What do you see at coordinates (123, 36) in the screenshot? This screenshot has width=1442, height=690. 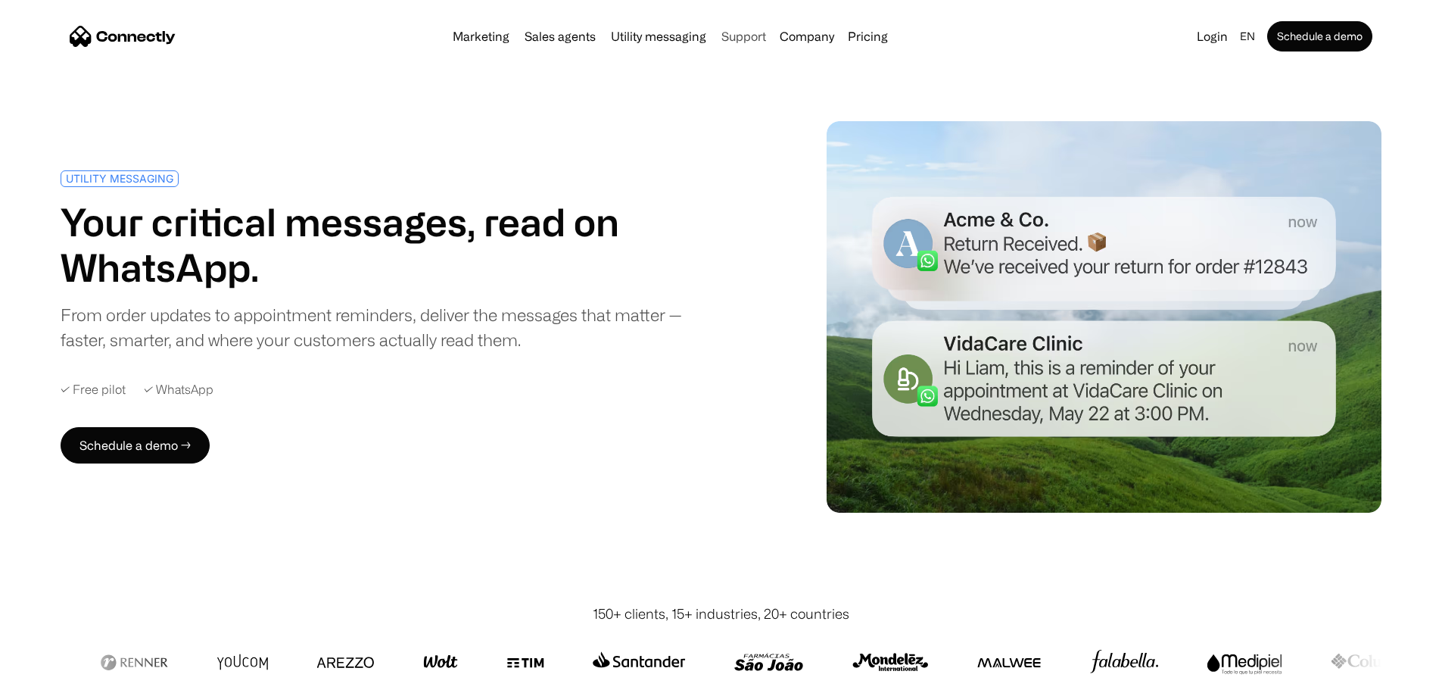 I see `a: home` at bounding box center [123, 36].